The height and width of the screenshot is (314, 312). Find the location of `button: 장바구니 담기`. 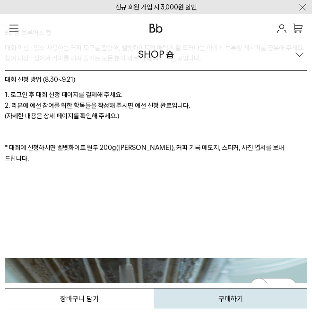

button: 장바구니 담기 is located at coordinates (79, 299).